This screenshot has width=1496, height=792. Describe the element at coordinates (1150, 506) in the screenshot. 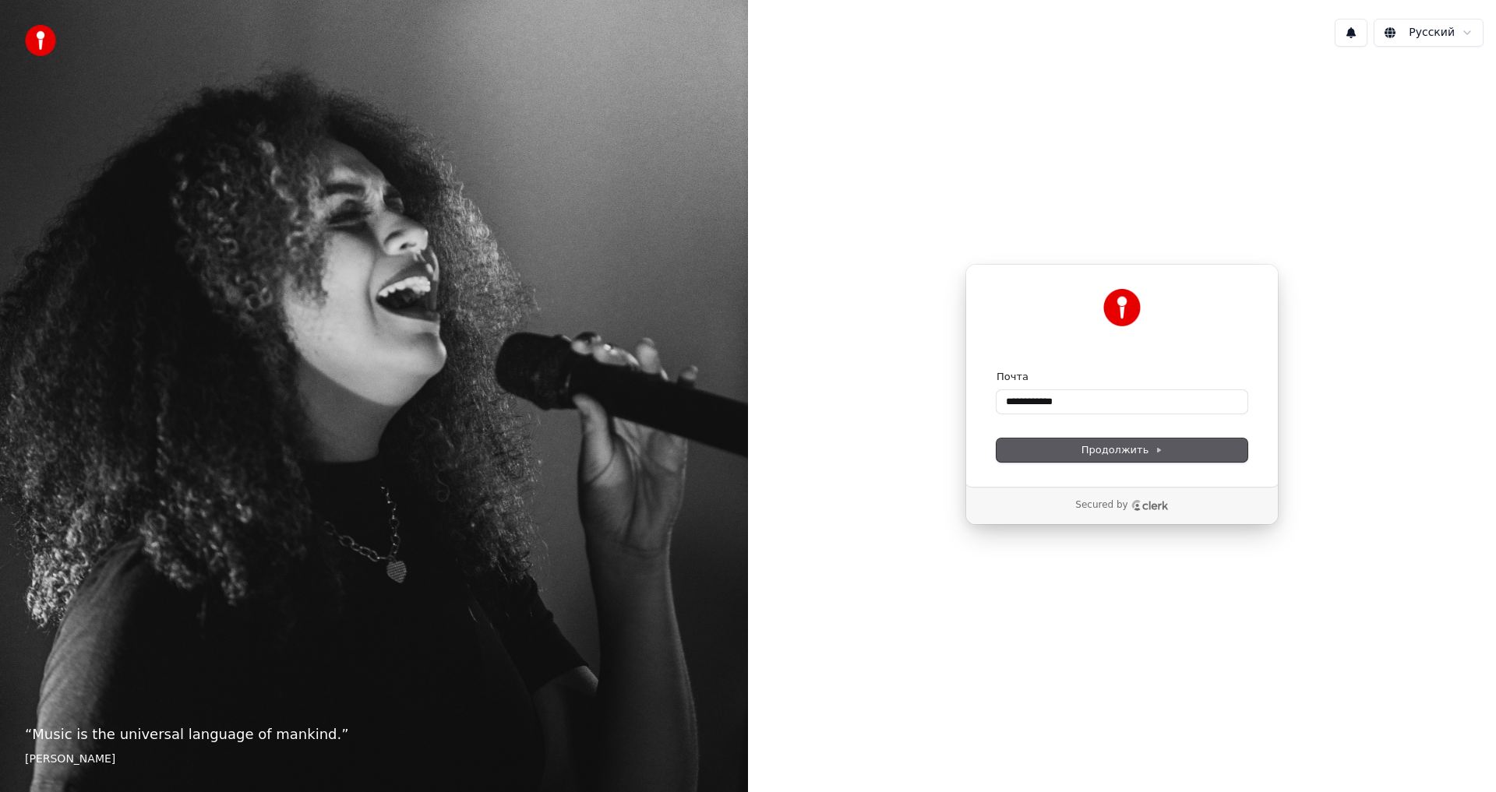

I see `a: Clerk logo` at that location.